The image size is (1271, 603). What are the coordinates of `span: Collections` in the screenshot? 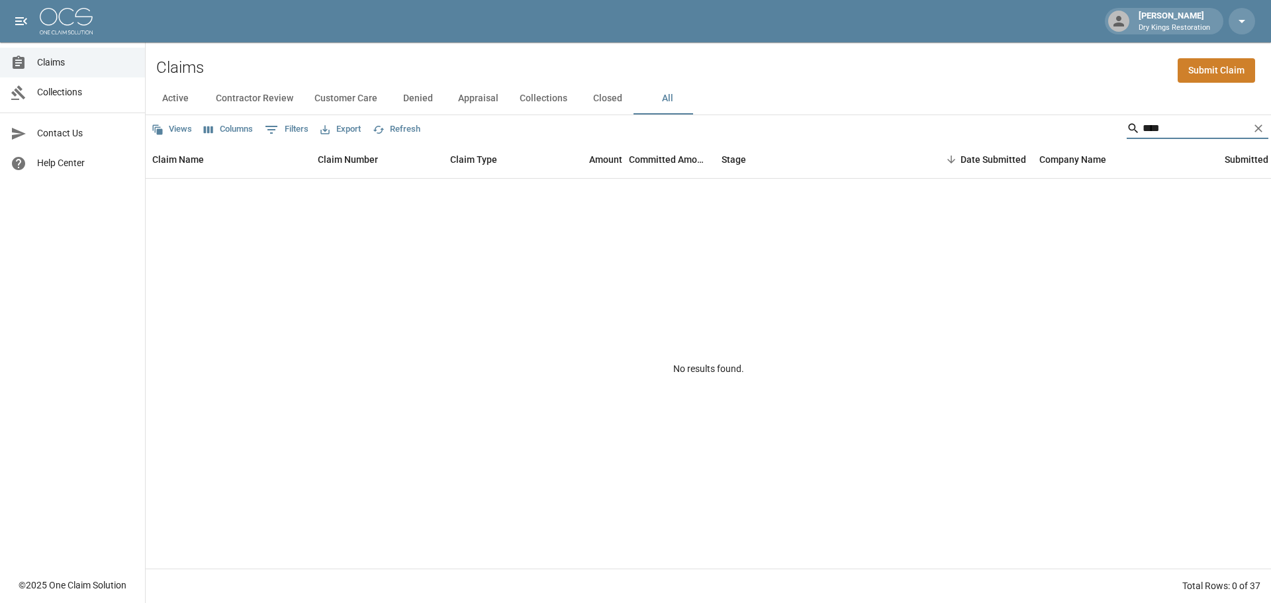 It's located at (85, 92).